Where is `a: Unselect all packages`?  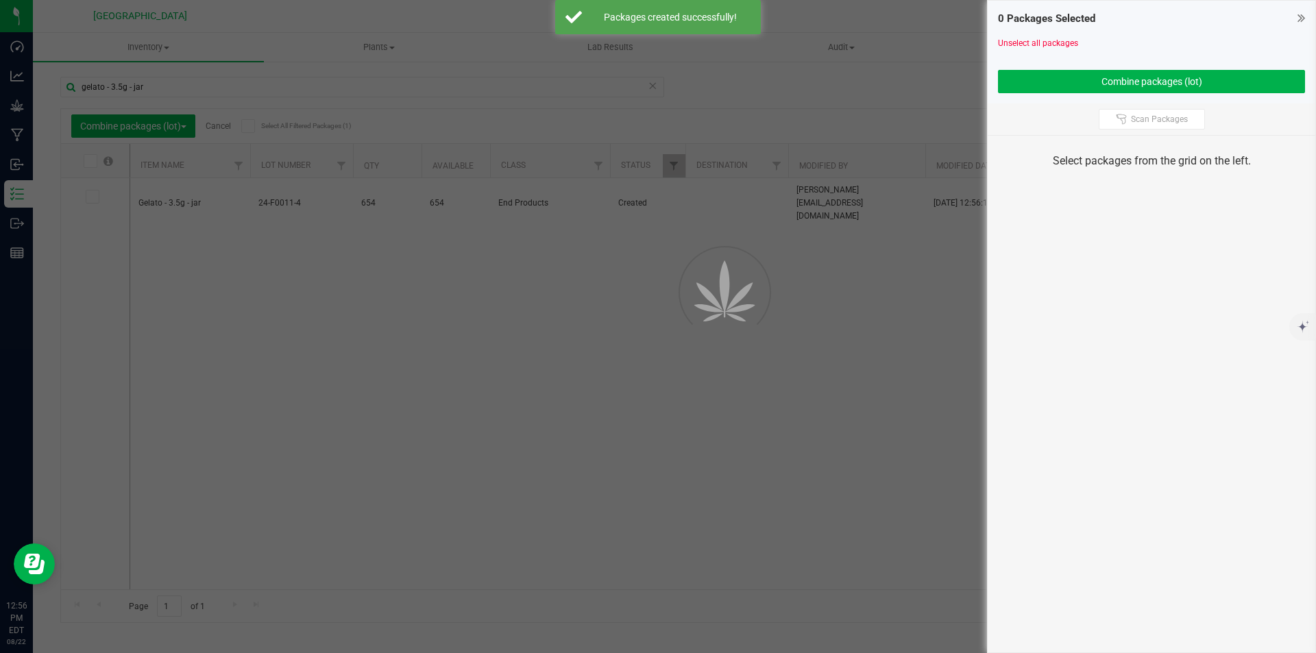 a: Unselect all packages is located at coordinates (1038, 43).